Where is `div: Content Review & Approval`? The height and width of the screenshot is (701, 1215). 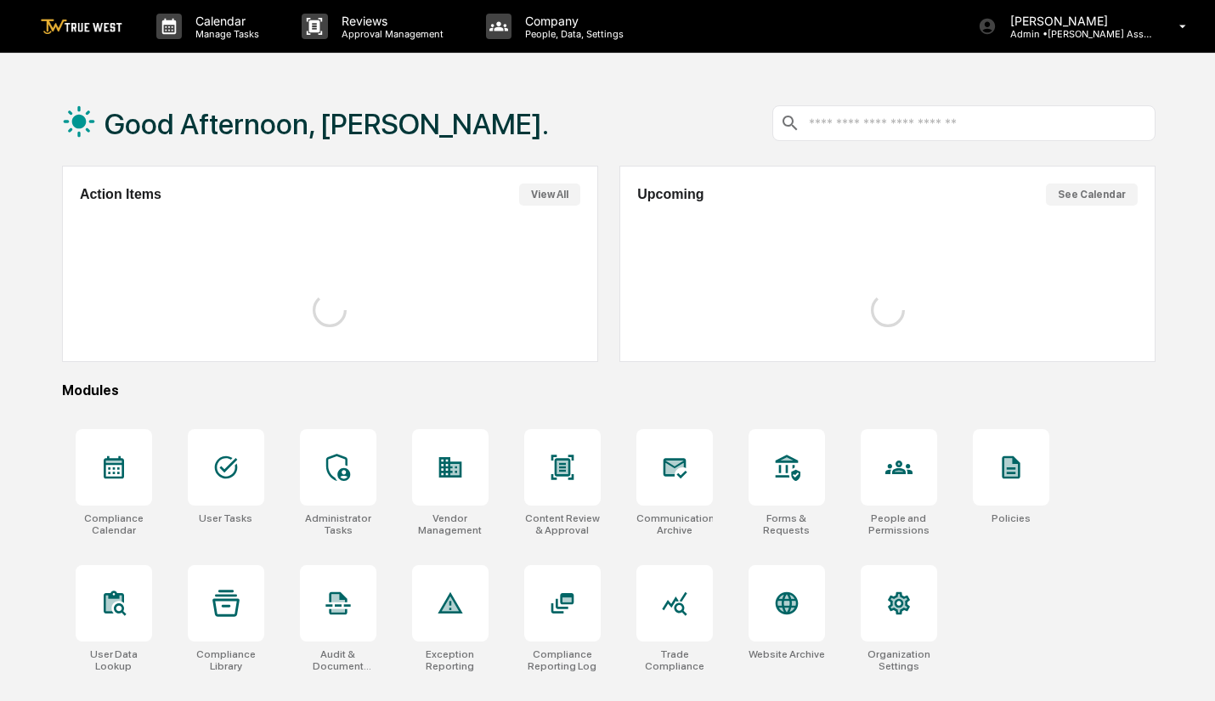 div: Content Review & Approval is located at coordinates (562, 524).